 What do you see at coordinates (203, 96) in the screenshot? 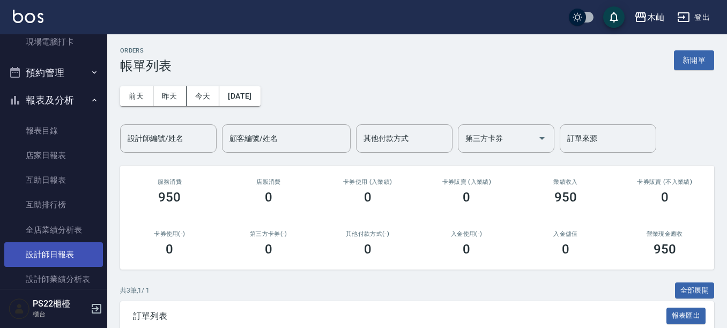
I see `button: 今天` at bounding box center [203, 96].